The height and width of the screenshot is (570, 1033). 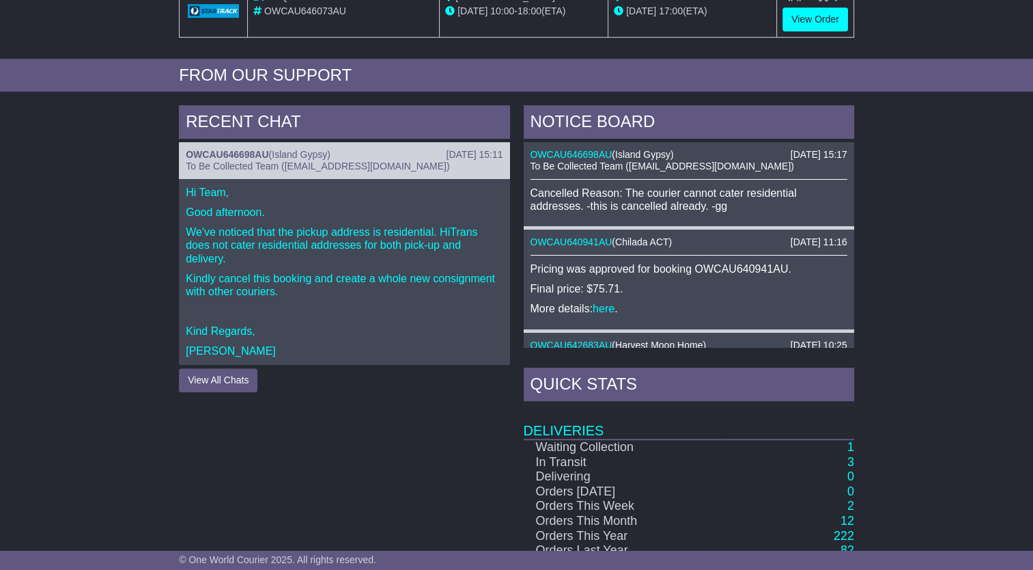 What do you see at coordinates (851, 462) in the screenshot?
I see `a: 3` at bounding box center [851, 462].